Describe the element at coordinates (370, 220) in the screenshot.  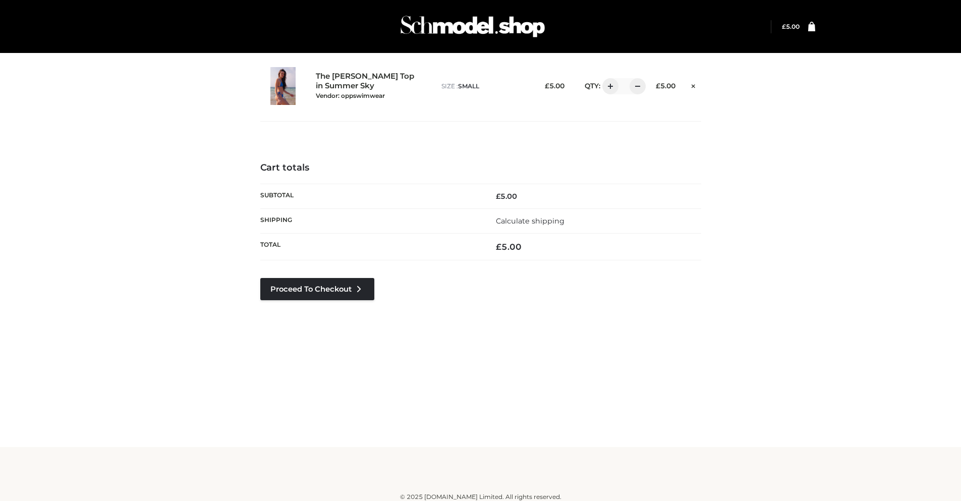
I see `th: Shipping` at that location.